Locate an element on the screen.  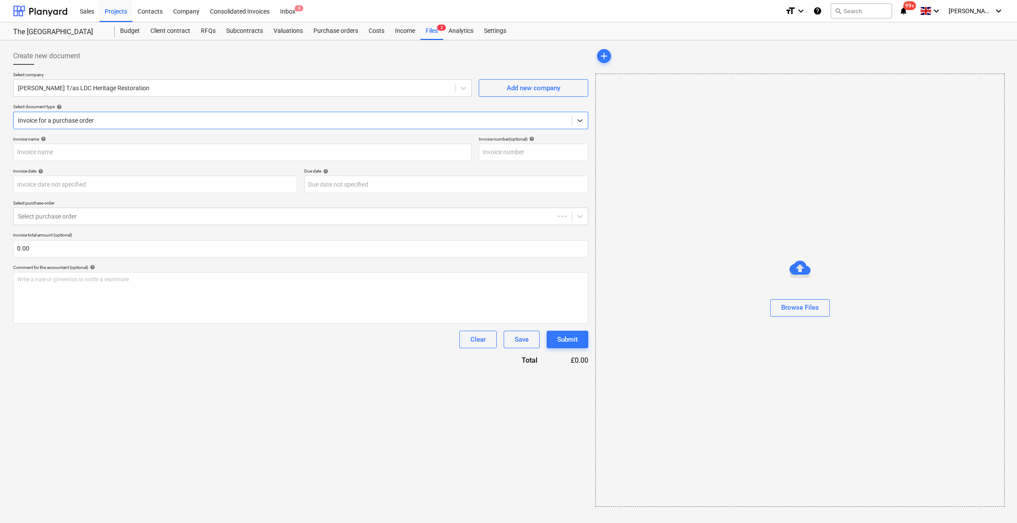
input: Invoice name is located at coordinates (242, 153).